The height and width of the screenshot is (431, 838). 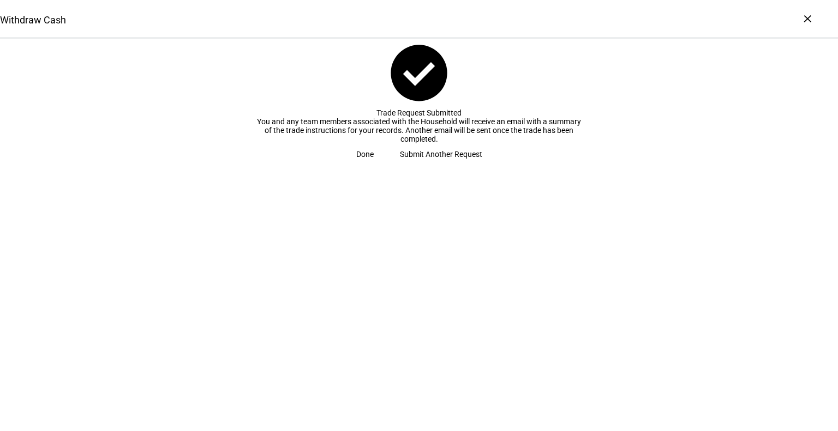 What do you see at coordinates (419, 130) in the screenshot?
I see `div: You and any team members associated with the Household will receive an email with a summary of th...` at bounding box center [419, 130].